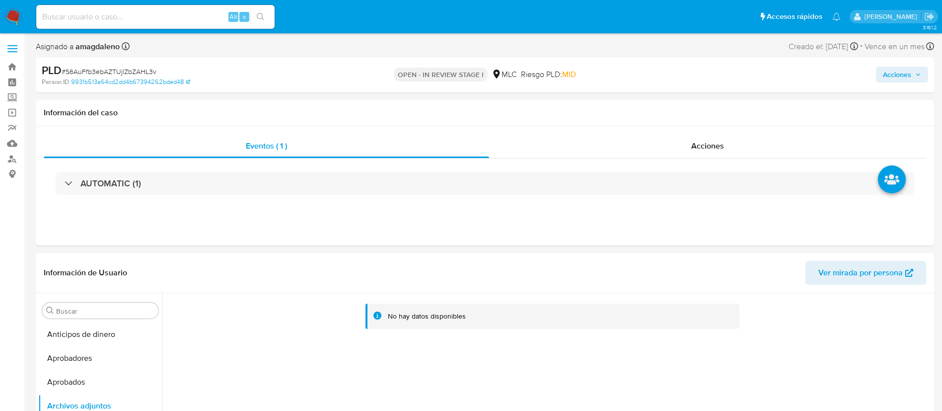  I want to click on span: Accesos rápidos, so click(795, 16).